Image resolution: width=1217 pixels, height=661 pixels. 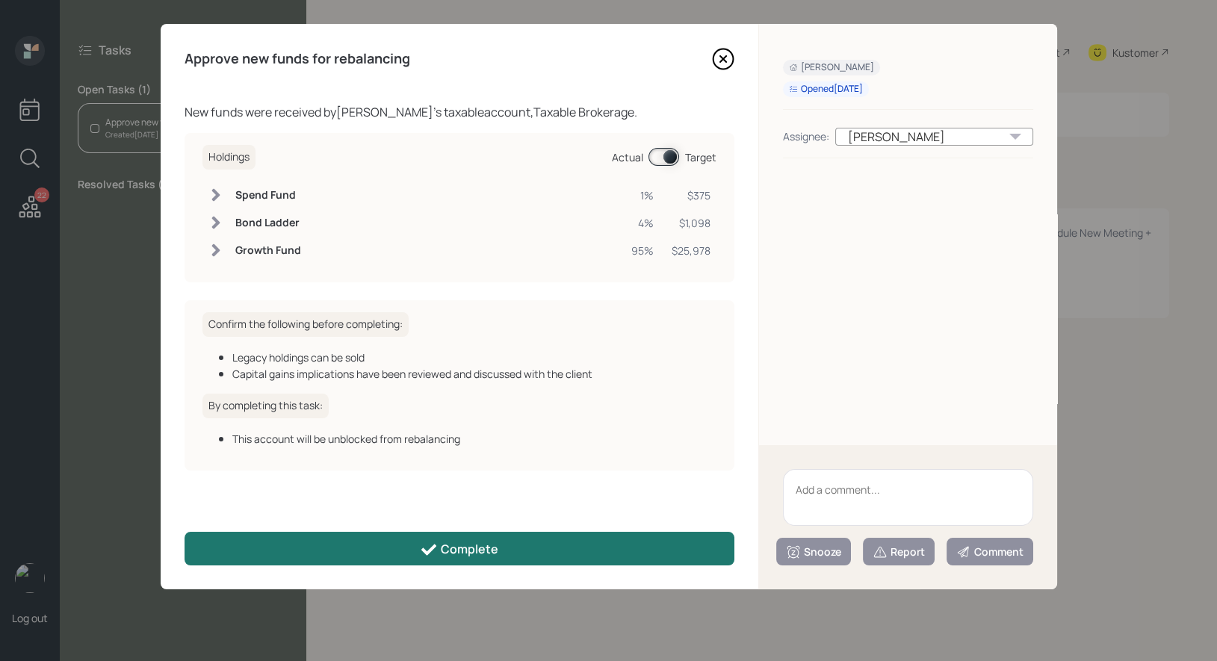 What do you see at coordinates (268, 250) in the screenshot?
I see `h6: Growth Fund` at bounding box center [268, 250].